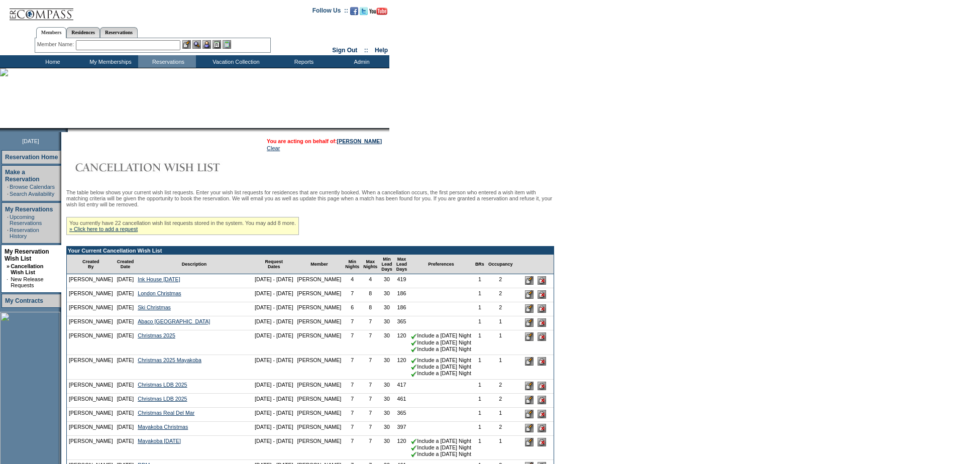 The width and height of the screenshot is (953, 464). I want to click on td: 397, so click(402, 429).